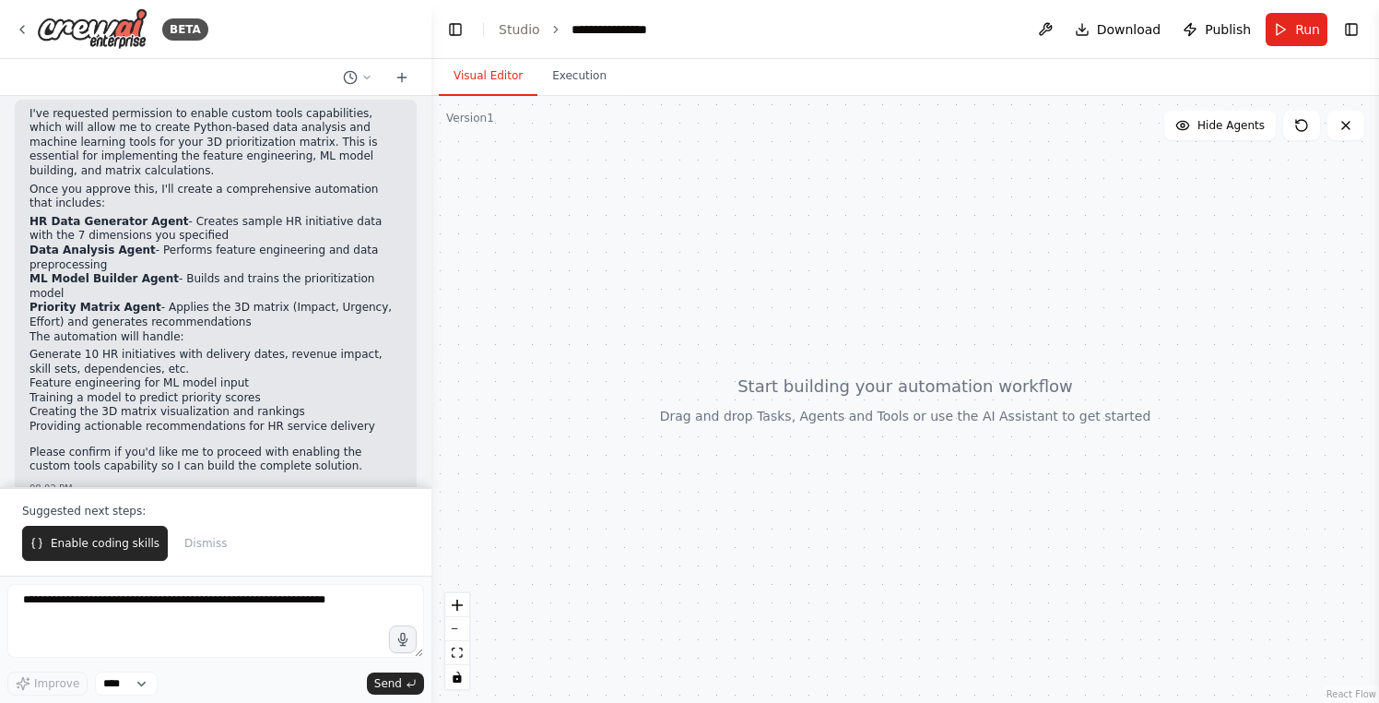  I want to click on strong: ML Model Builder Agent, so click(104, 278).